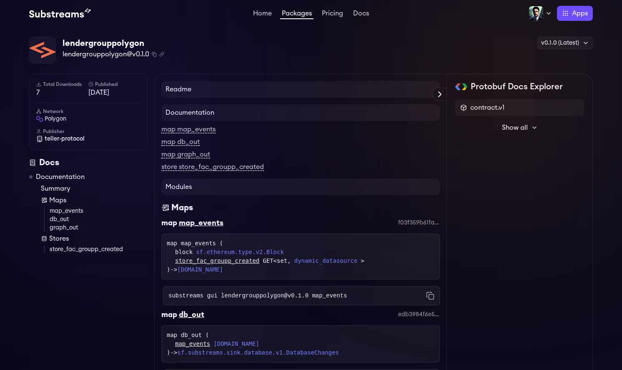  Describe the element at coordinates (154, 54) in the screenshot. I see `button: Copy package name and version` at that location.